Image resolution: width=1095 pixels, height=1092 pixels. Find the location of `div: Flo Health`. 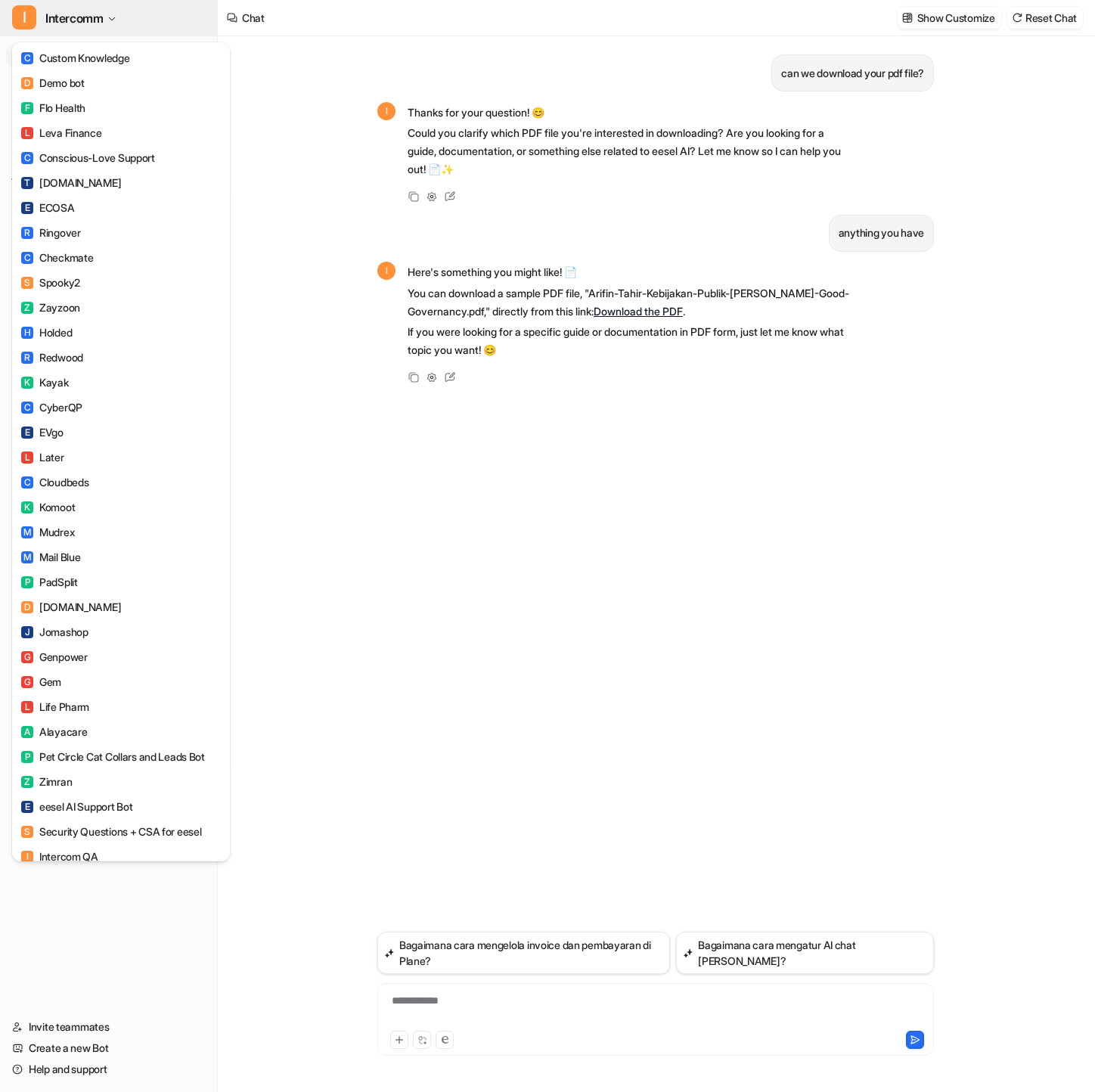

div: Flo Health is located at coordinates (53, 107).